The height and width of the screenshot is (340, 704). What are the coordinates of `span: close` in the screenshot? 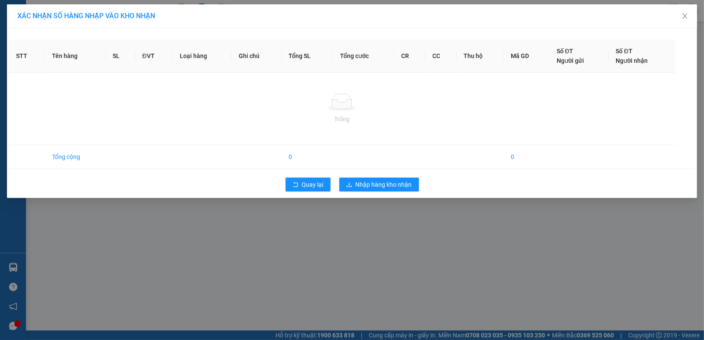 It's located at (685, 16).